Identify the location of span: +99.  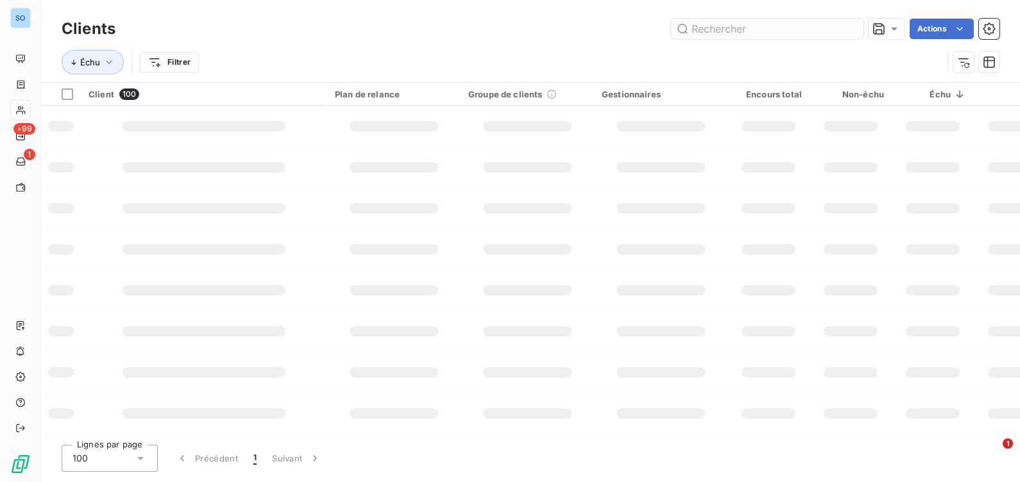
(24, 129).